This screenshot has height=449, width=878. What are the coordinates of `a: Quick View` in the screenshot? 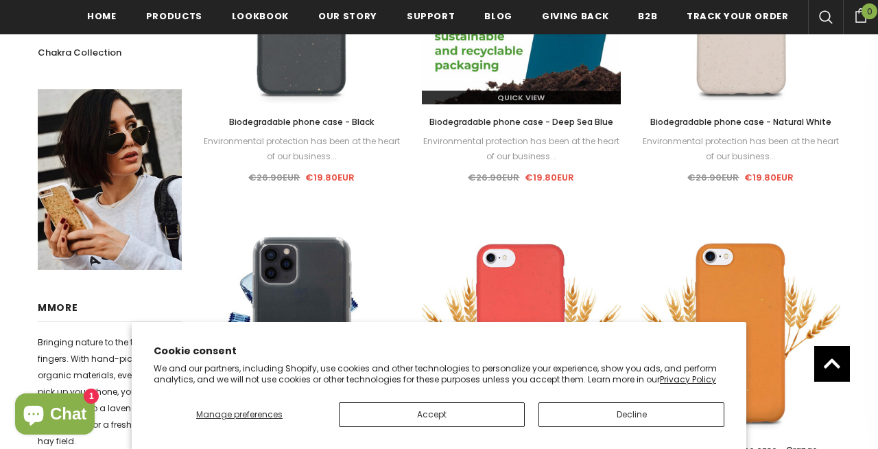 It's located at (522, 97).